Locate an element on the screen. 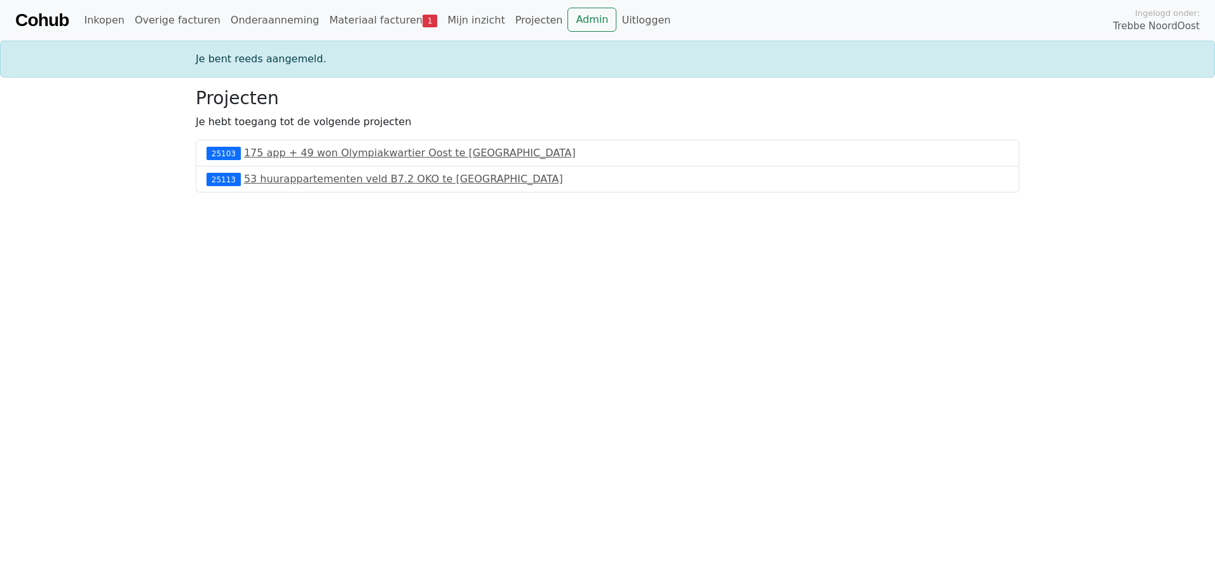 This screenshot has height=587, width=1215. a: Admin is located at coordinates (592, 20).